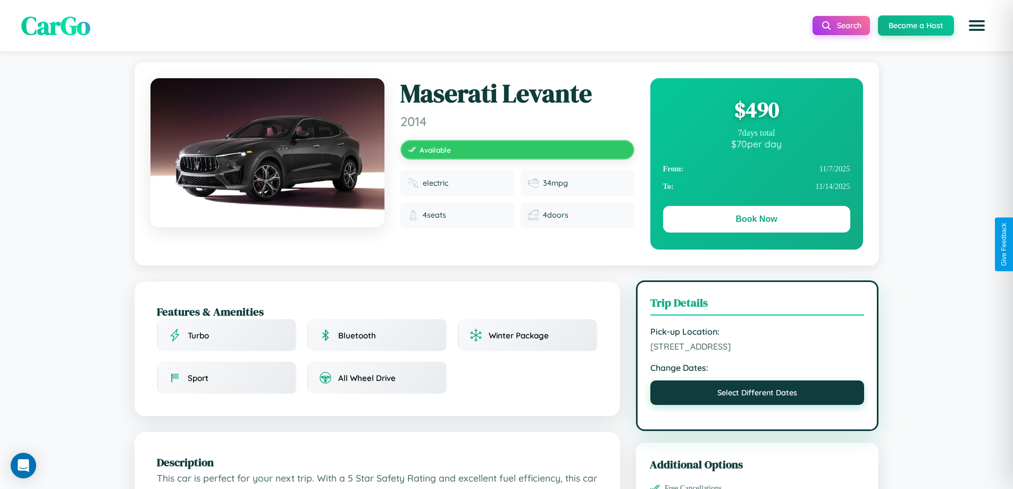 Image resolution: width=1013 pixels, height=489 pixels. I want to click on span: 4 seats, so click(434, 215).